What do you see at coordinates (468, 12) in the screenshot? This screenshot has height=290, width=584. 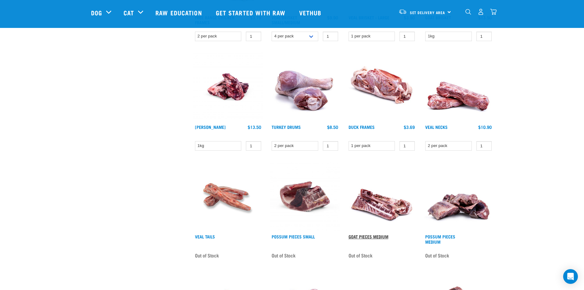 I see `img: home-icon-1@2x.png` at bounding box center [468, 12].